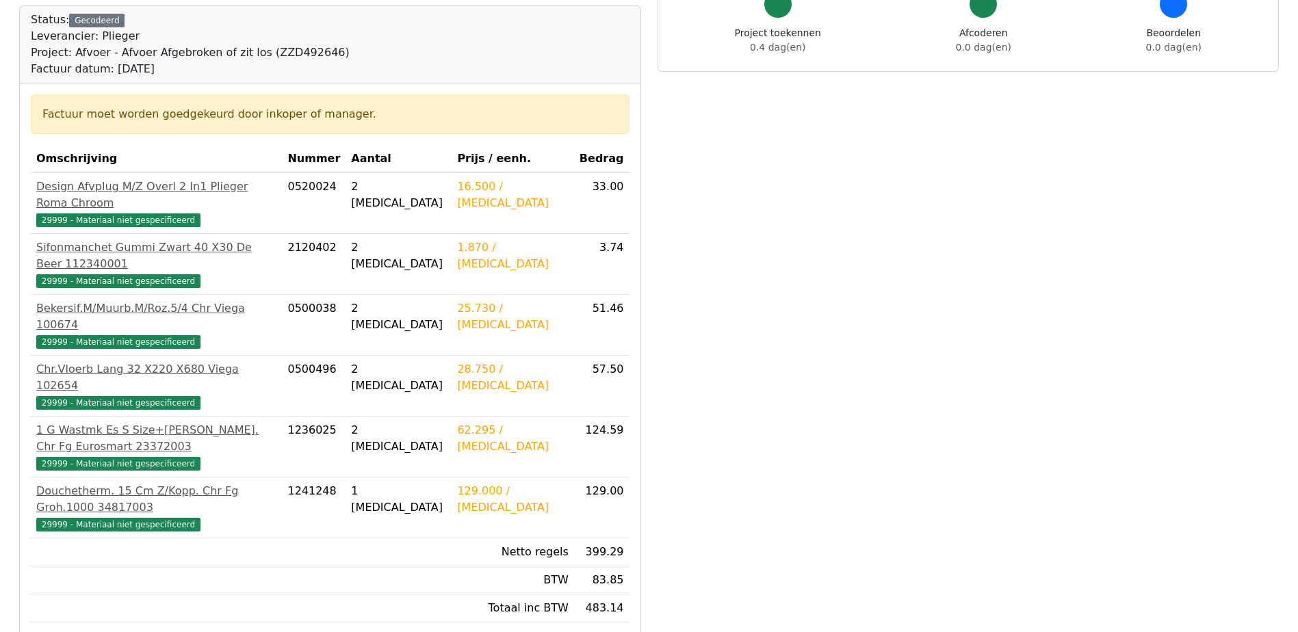 This screenshot has width=1298, height=632. What do you see at coordinates (156, 195) in the screenshot?
I see `div: Design Afvplug M/Z Overl 2 In1 Plieger Roma Chroom` at bounding box center [156, 195].